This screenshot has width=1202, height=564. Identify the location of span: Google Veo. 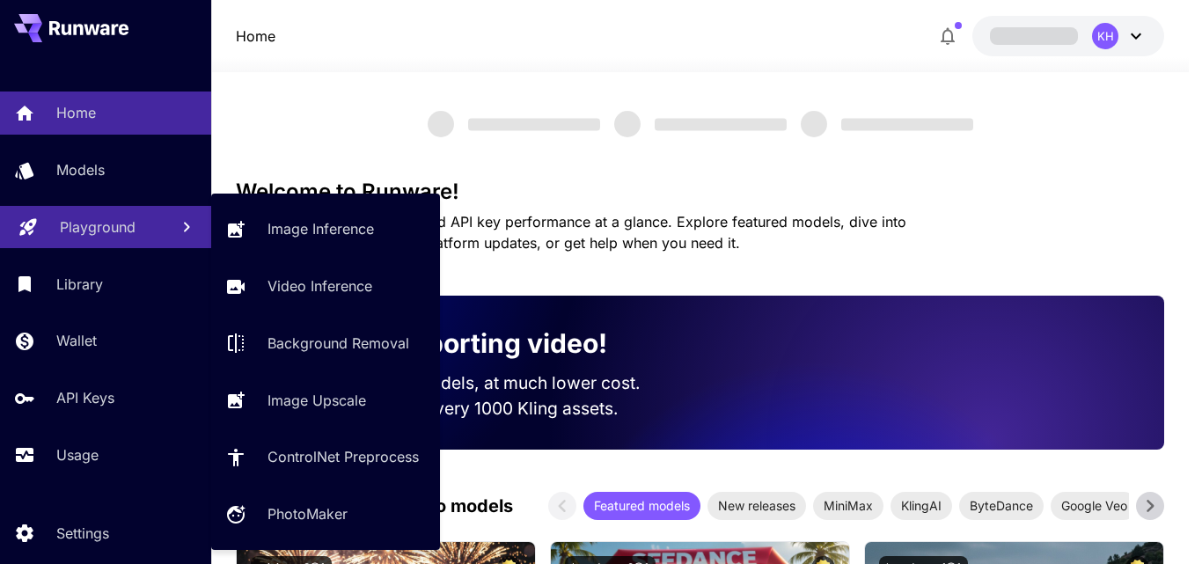
(1094, 505).